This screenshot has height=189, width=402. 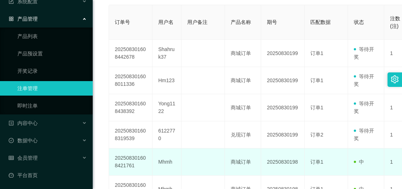 I want to click on a: 产品列表, so click(x=52, y=36).